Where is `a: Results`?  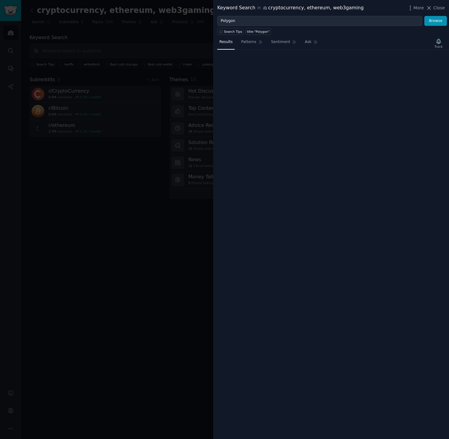 a: Results is located at coordinates (226, 43).